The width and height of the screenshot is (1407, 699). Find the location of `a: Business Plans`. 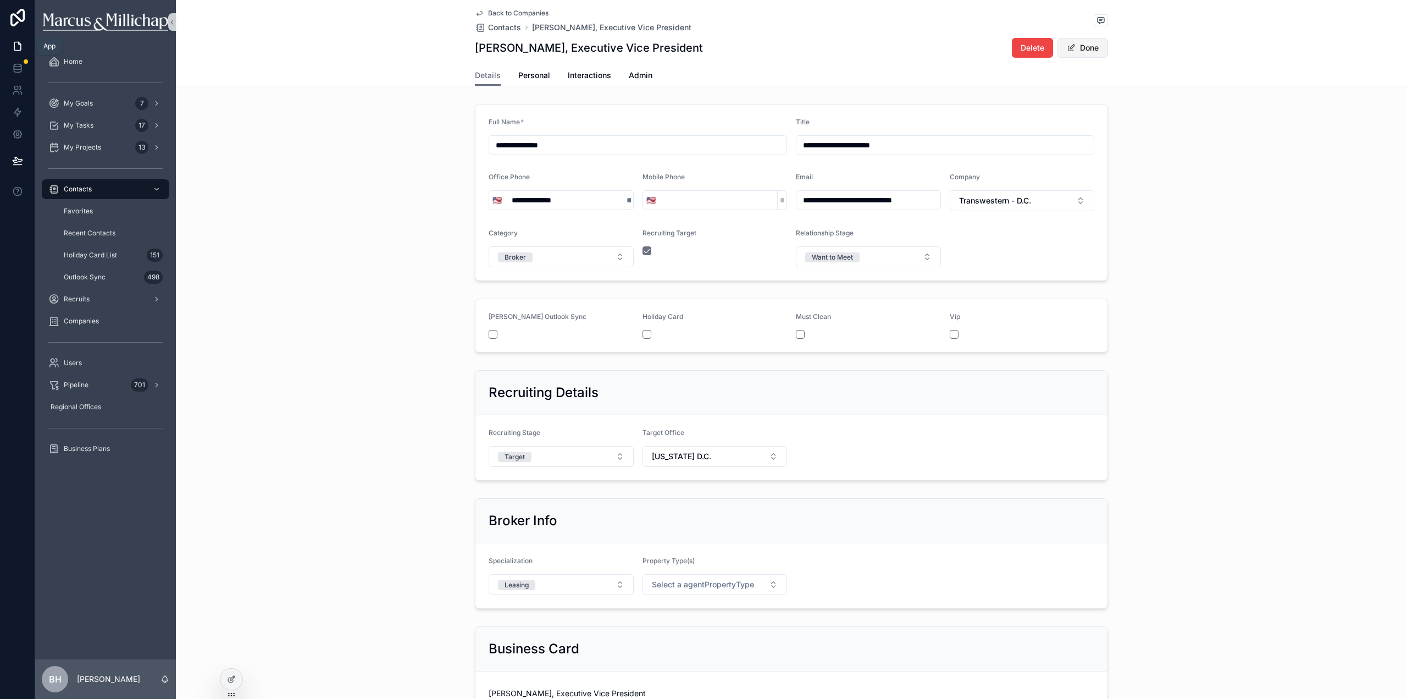

a: Business Plans is located at coordinates (106, 449).